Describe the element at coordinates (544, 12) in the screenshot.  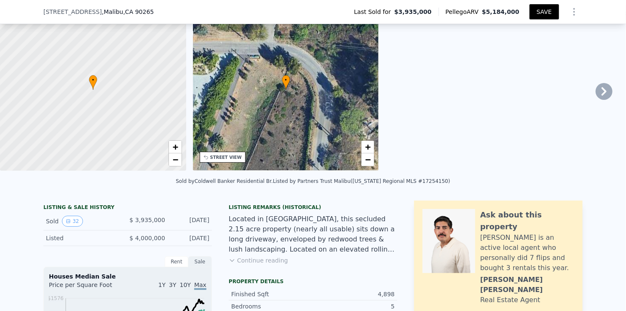
I see `button: SAVE` at that location.